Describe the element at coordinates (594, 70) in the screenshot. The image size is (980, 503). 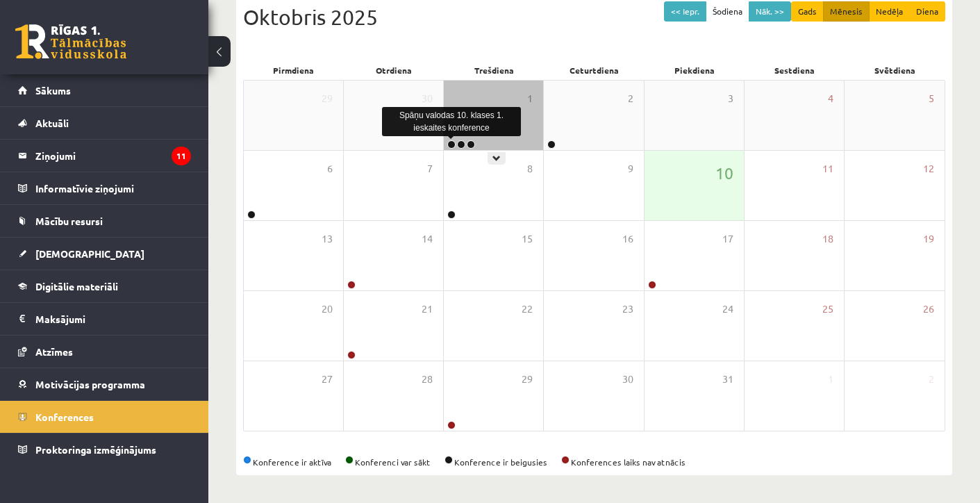
I see `div: Ceturtdiena` at that location.